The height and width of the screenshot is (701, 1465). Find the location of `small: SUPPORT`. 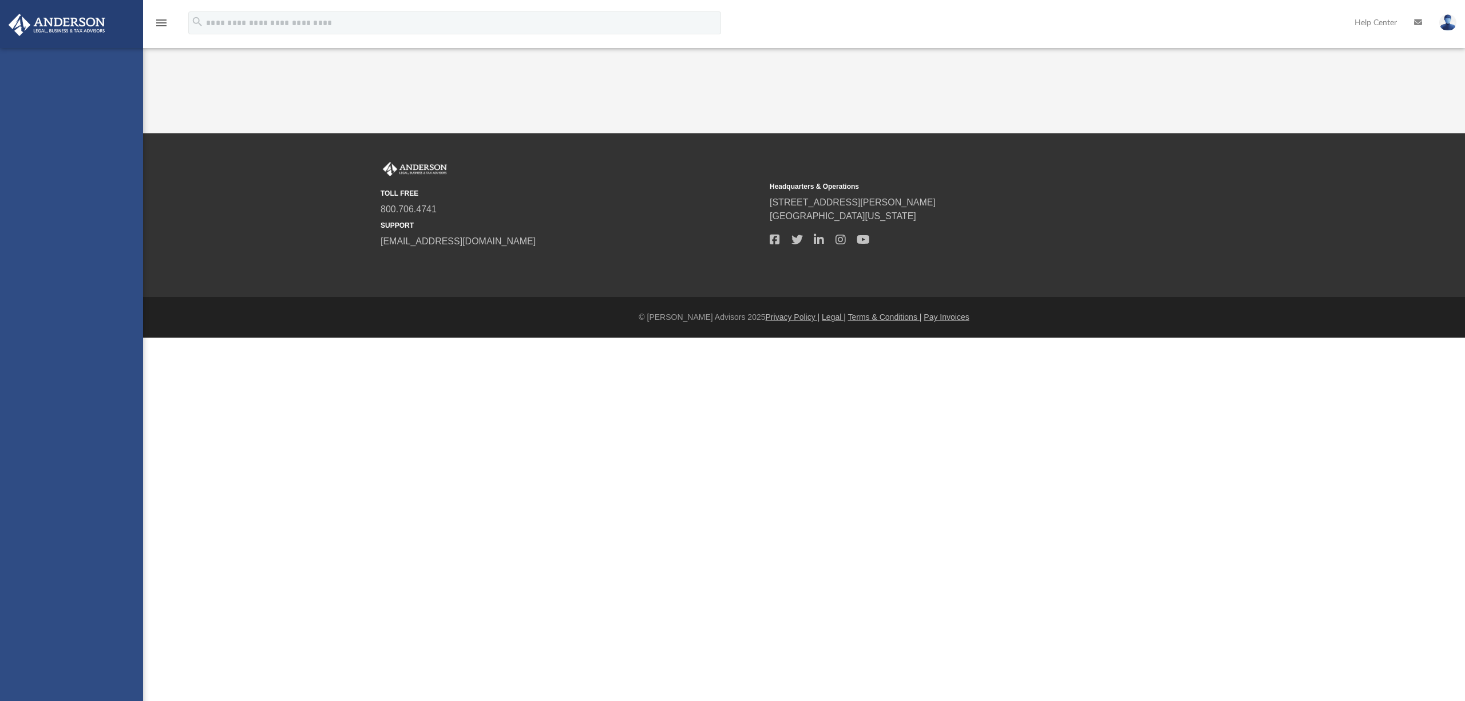

small: SUPPORT is located at coordinates (571, 225).